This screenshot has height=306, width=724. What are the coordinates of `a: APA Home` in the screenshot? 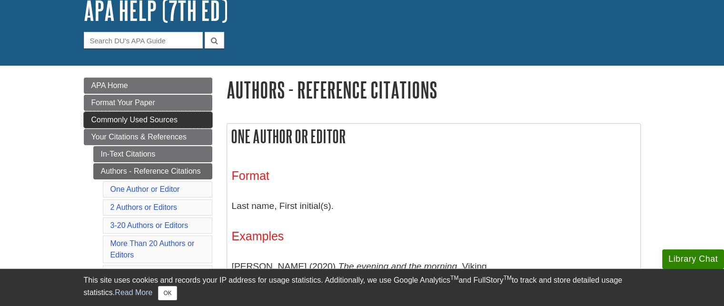 It's located at (148, 86).